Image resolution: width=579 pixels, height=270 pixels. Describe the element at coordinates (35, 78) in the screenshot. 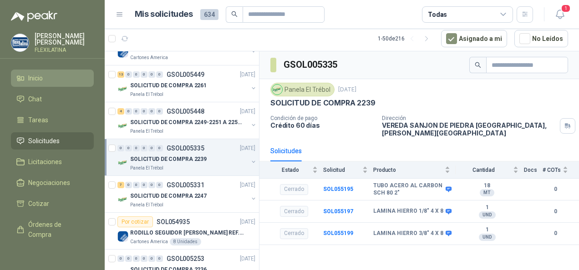

I see `span: Inicio` at that location.